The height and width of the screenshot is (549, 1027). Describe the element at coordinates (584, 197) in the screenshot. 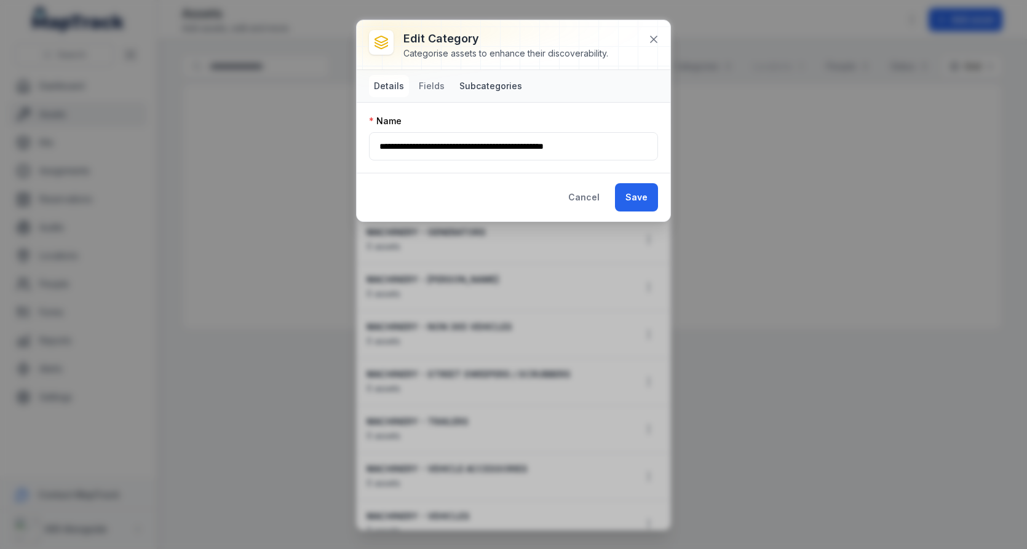

I see `button: Cancel` at that location.